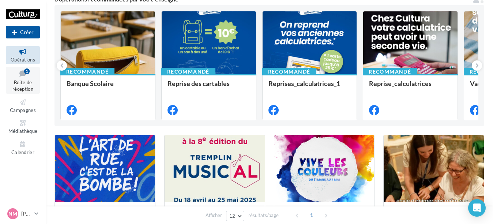 This screenshot has height=224, width=493. What do you see at coordinates (23, 86) in the screenshot?
I see `span: Boîte de réception` at bounding box center [23, 86].